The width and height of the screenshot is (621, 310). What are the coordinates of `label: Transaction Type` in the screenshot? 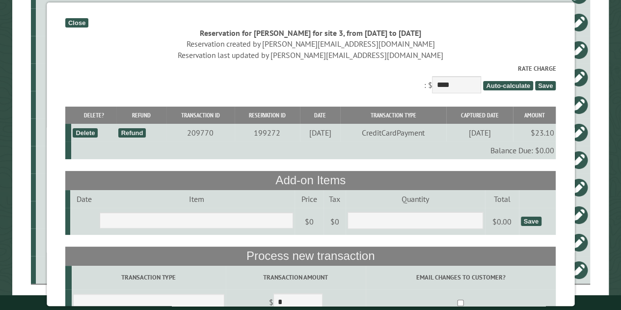 It's located at (148, 277).